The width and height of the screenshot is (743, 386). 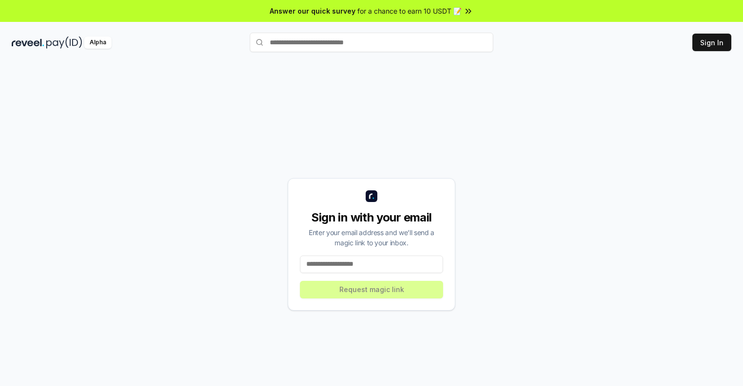 What do you see at coordinates (64, 42) in the screenshot?
I see `img: pay_id` at bounding box center [64, 42].